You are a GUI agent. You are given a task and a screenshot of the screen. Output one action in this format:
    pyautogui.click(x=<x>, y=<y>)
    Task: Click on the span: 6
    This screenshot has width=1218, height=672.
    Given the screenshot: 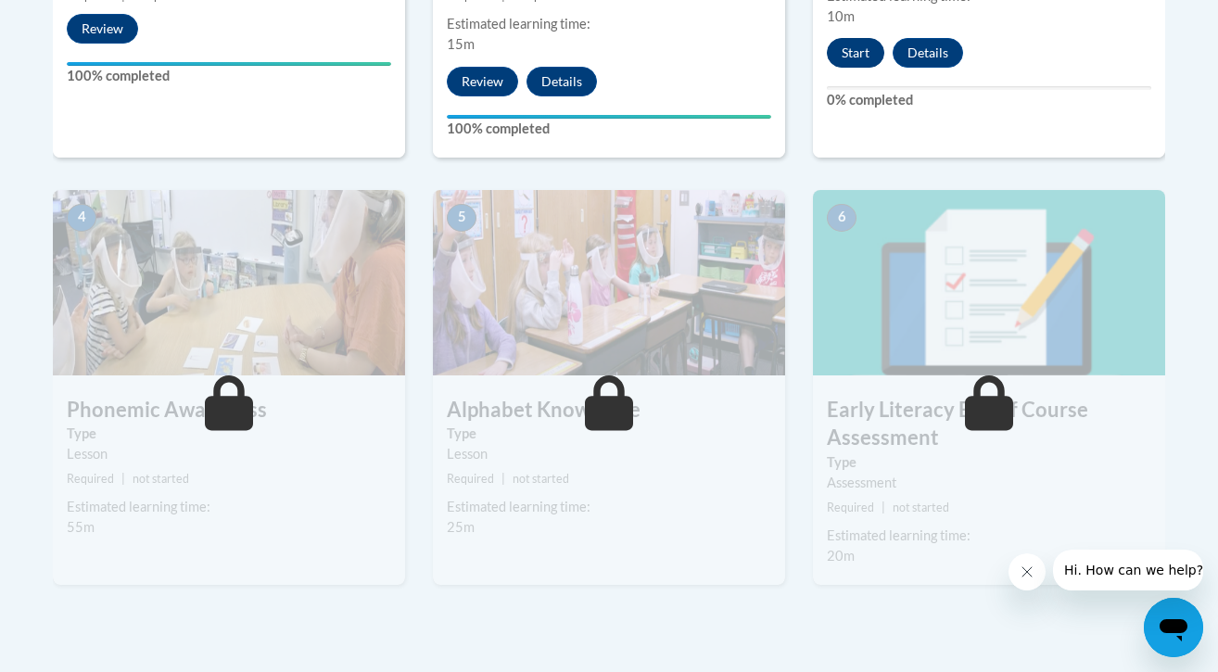 What is the action you would take?
    pyautogui.click(x=841, y=218)
    